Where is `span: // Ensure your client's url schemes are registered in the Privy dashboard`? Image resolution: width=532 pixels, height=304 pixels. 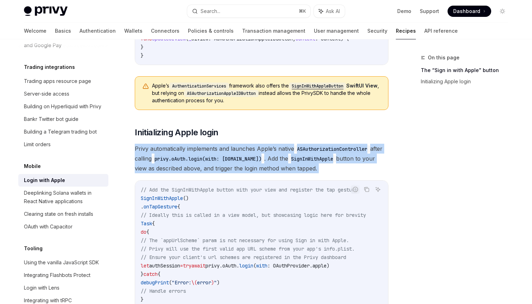
span: // Ensure your client's url schemes are registered in the Privy dashboard is located at coordinates (243, 257).